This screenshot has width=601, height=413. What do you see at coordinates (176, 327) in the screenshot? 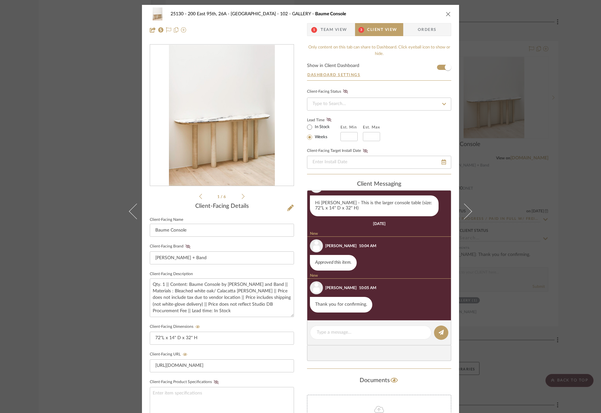
I see `label: Client-Facing Dimensions` at bounding box center [176, 327].